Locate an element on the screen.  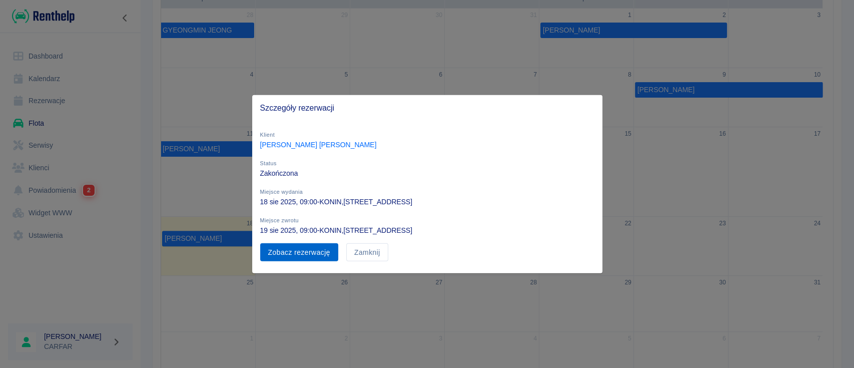
span: Status is located at coordinates (268, 163).